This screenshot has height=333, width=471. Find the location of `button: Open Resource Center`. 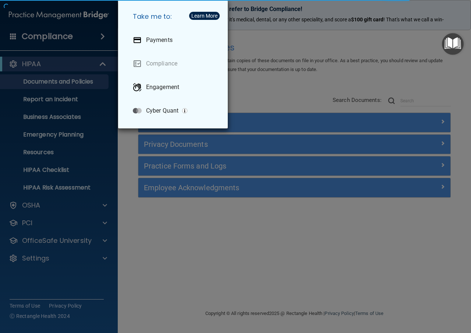

button: Open Resource Center is located at coordinates (452, 44).